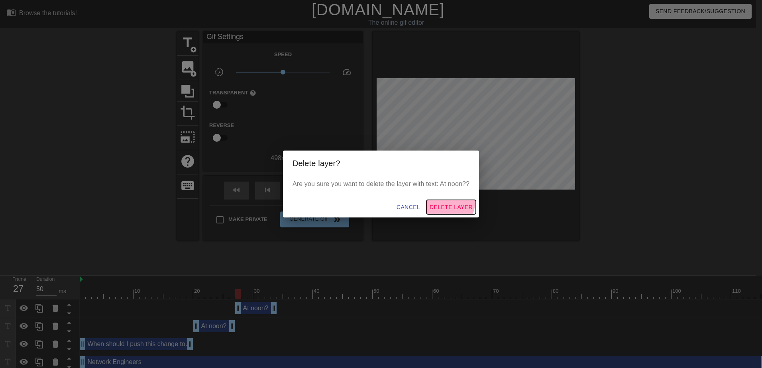 The width and height of the screenshot is (762, 368). What do you see at coordinates (381, 184) in the screenshot?
I see `p: Are you sure you want to delete the layer with text: At noon??` at bounding box center [381, 184].